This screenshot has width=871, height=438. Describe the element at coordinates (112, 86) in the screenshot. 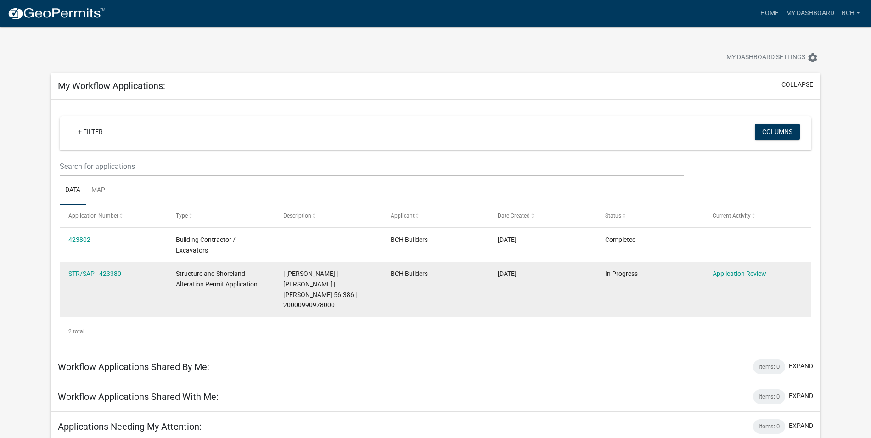

I see `h5: My Workflow Applications:` at that location.